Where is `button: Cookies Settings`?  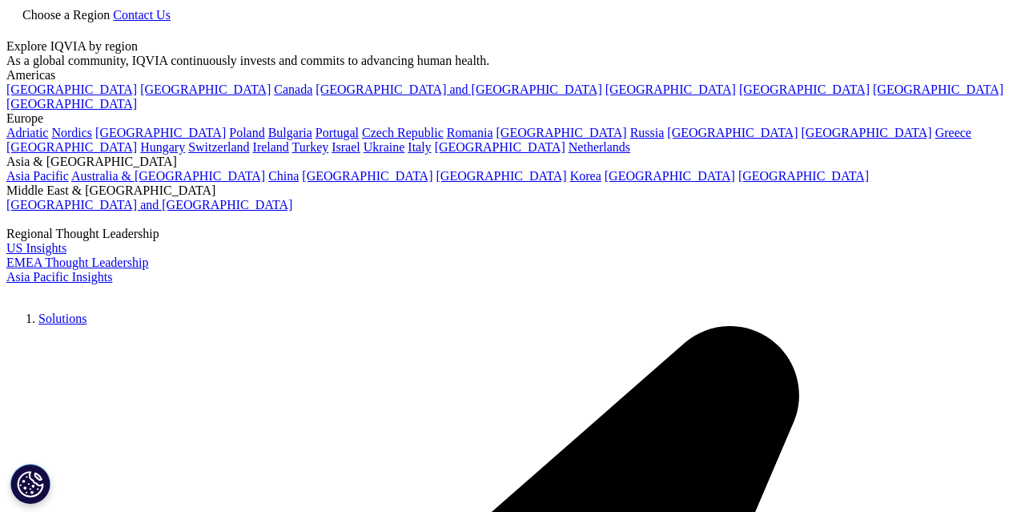 button: Cookies Settings is located at coordinates (30, 484).